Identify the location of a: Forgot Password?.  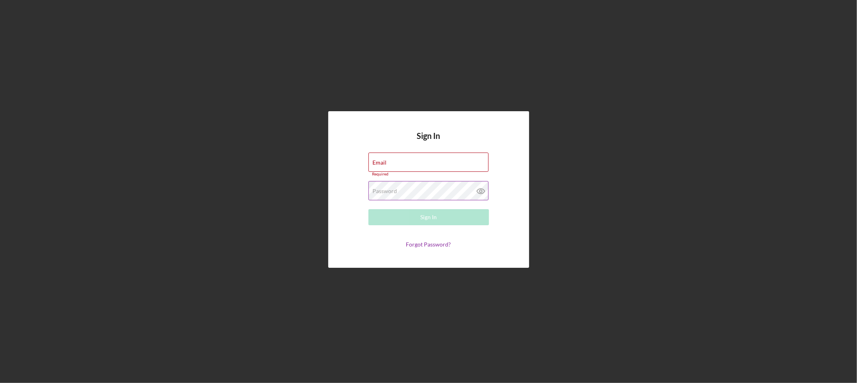
(429, 244).